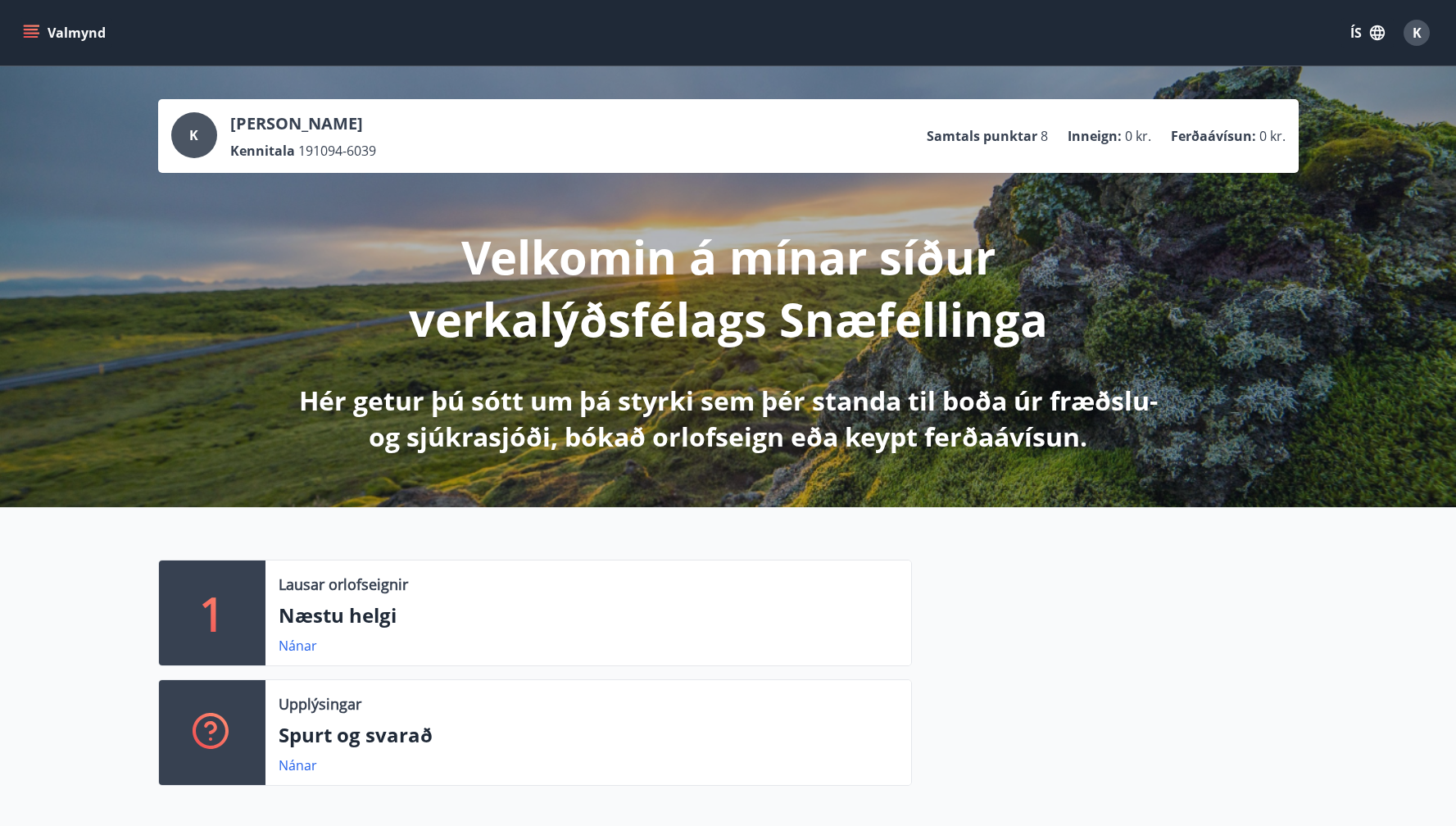 This screenshot has width=1456, height=826. Describe the element at coordinates (344, 584) in the screenshot. I see `p: Lausar orlofseignir` at that location.